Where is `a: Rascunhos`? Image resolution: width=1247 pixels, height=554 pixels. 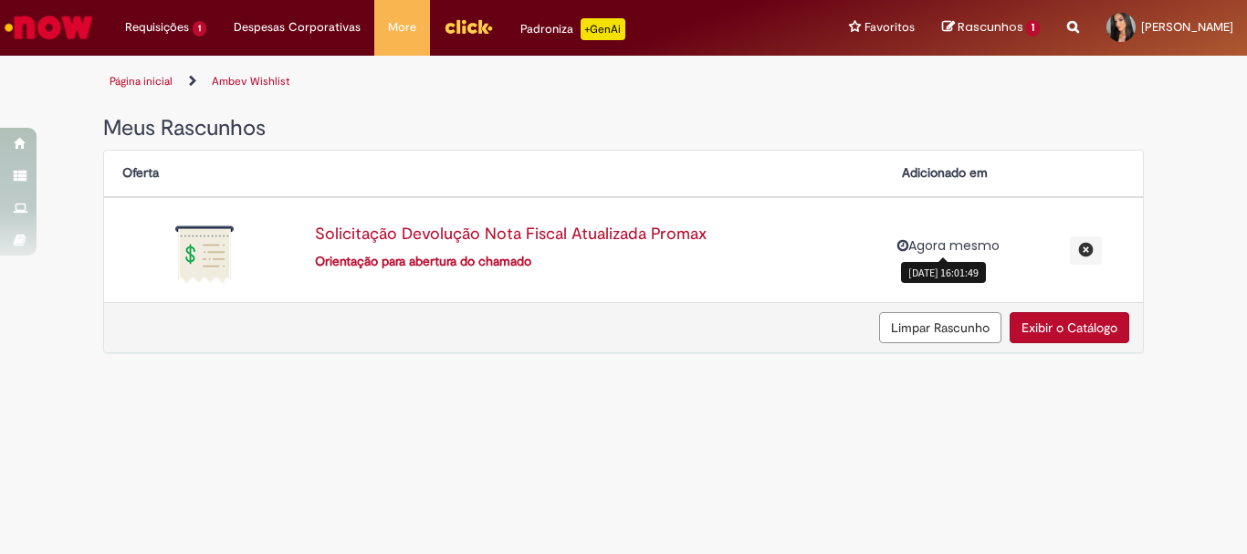 a: Rascunhos is located at coordinates (991, 27).